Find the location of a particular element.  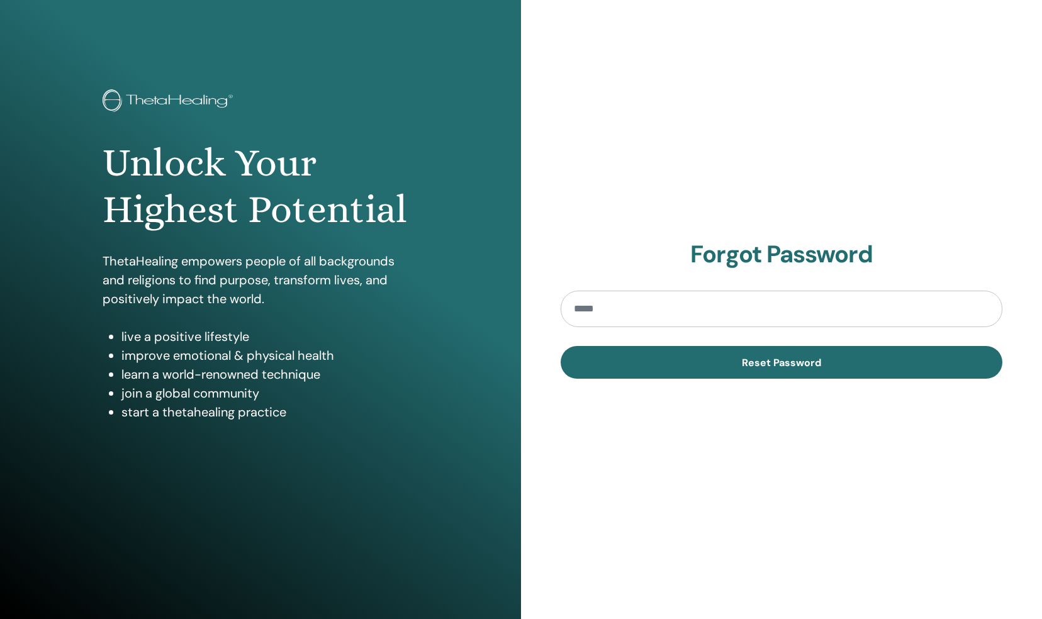

li: join a global community is located at coordinates (270, 393).